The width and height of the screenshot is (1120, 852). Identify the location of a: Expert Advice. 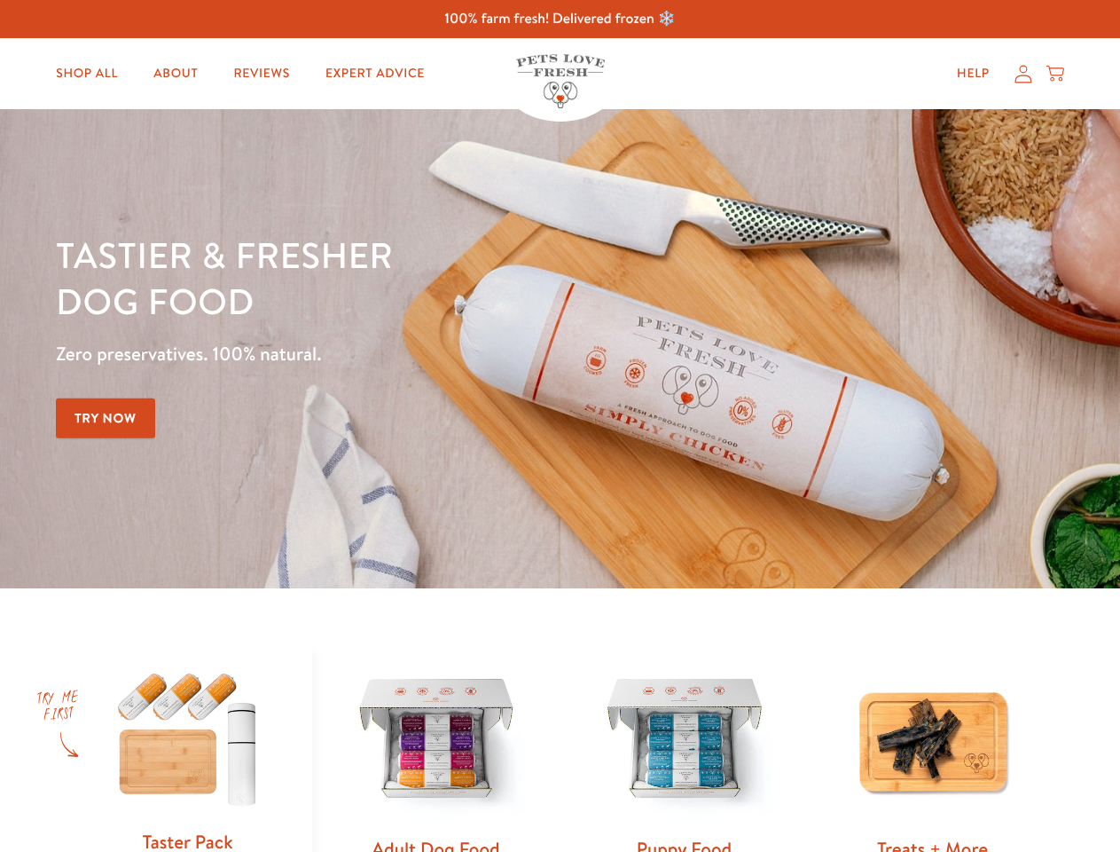
(375, 74).